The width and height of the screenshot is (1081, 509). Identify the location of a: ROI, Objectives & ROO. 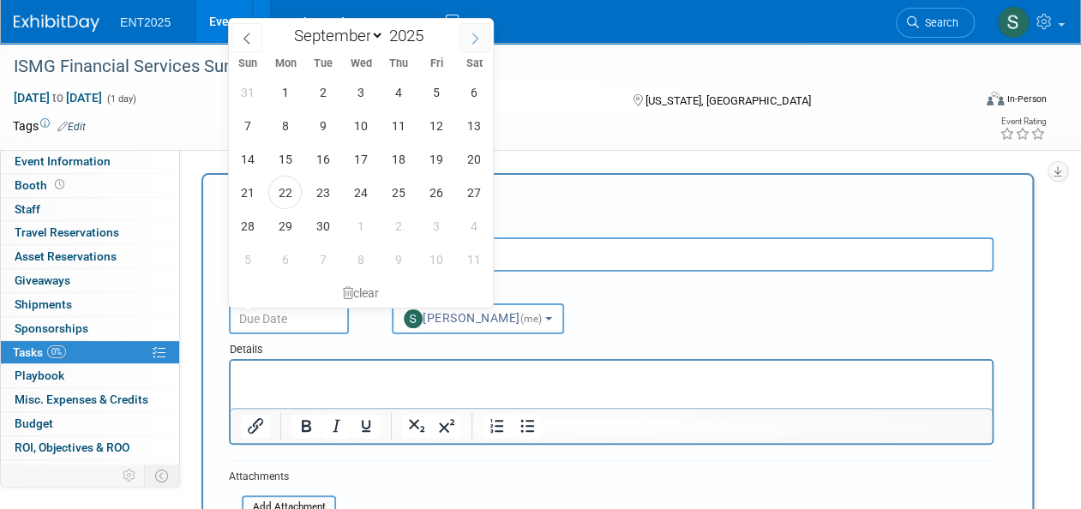
(90, 447).